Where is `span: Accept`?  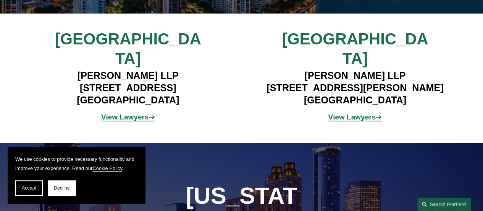 span: Accept is located at coordinates (29, 188).